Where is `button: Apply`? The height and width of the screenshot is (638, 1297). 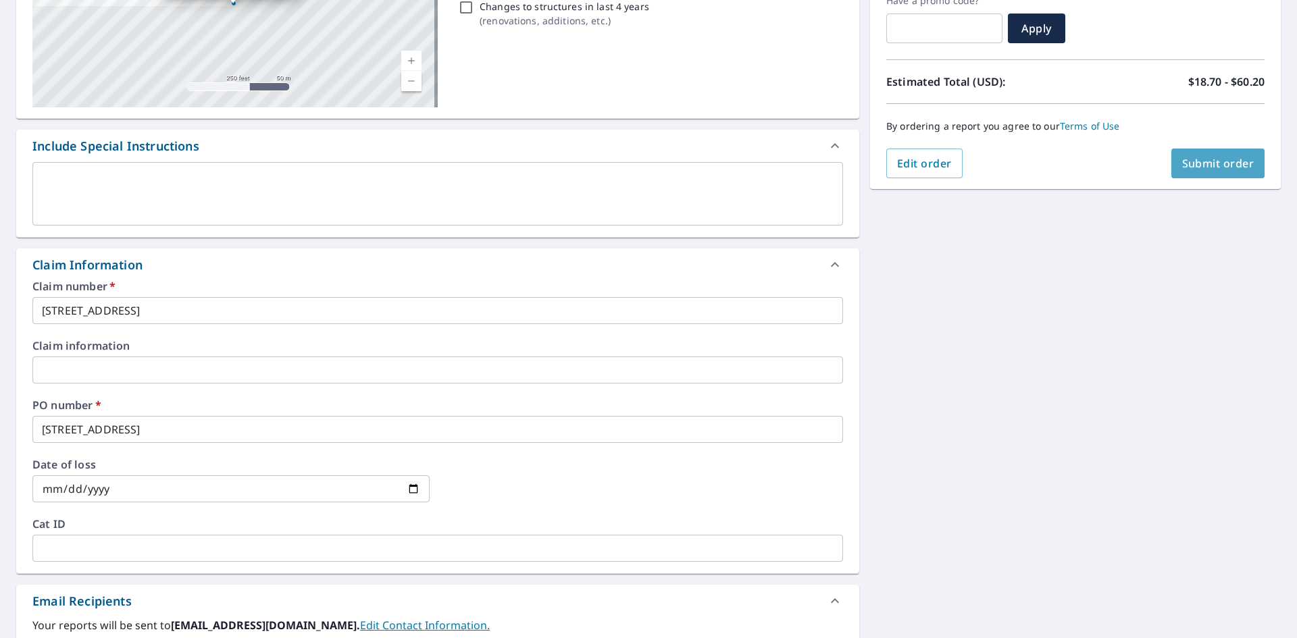
button: Apply is located at coordinates (1036, 28).